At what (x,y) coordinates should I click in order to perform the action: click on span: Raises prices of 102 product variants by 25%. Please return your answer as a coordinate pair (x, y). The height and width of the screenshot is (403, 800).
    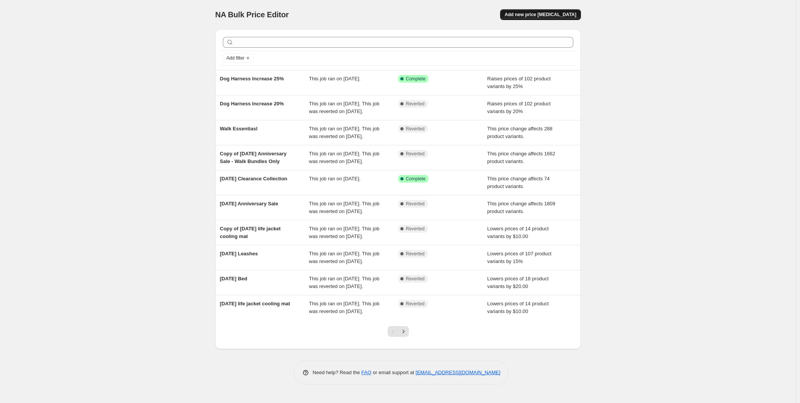
    Looking at the image, I should click on (519, 82).